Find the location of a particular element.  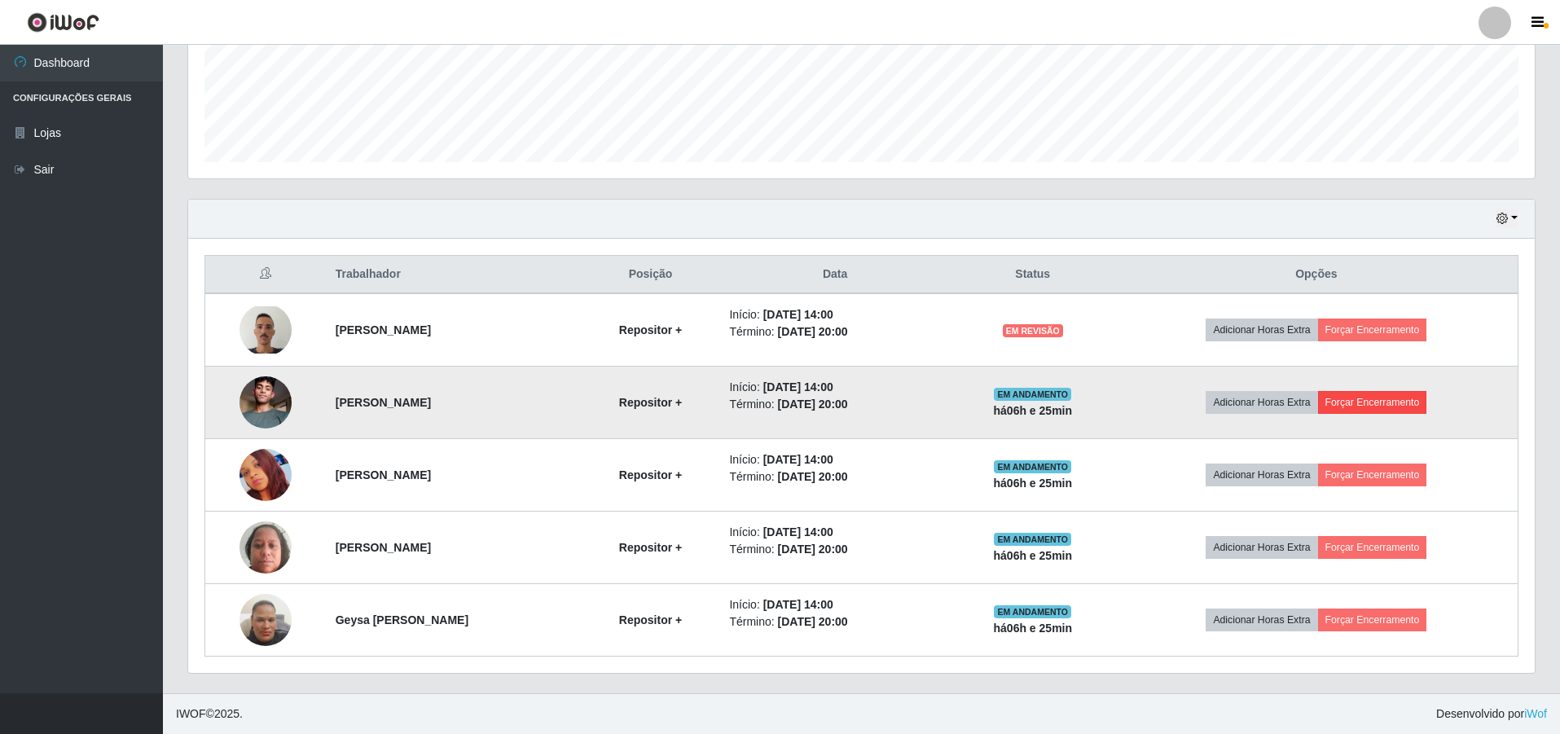

th: Status is located at coordinates (1033, 275).